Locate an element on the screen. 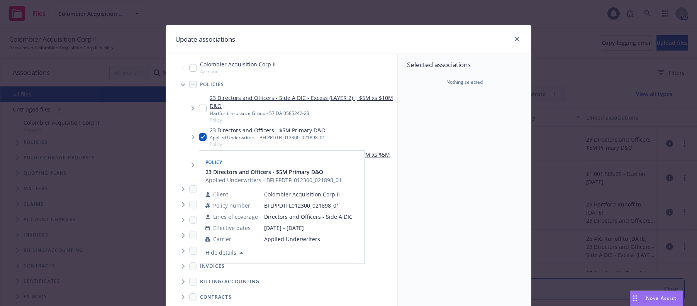 This screenshot has width=697, height=306. span: Nova Assist is located at coordinates (661, 298).